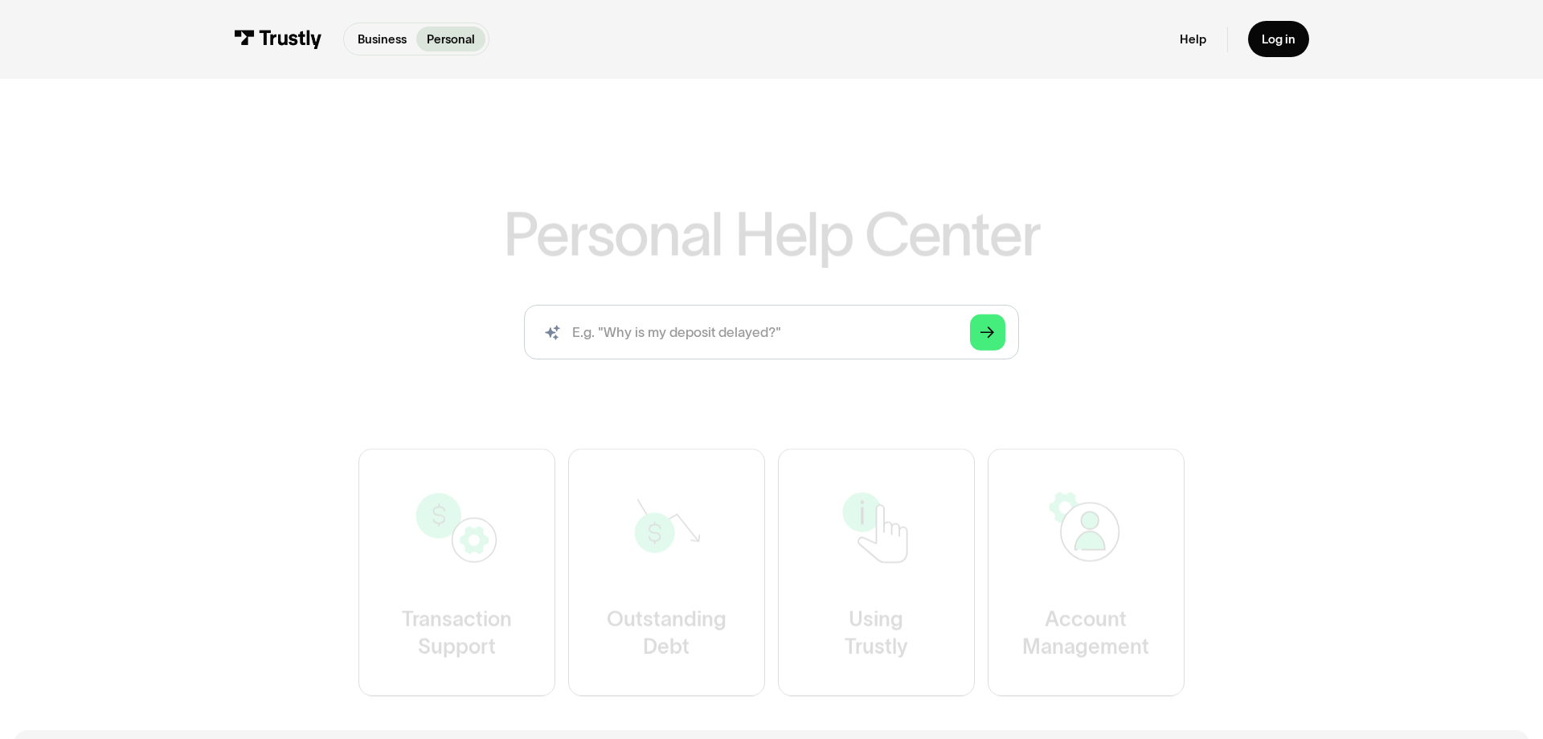 The height and width of the screenshot is (739, 1543). I want to click on a: Business, so click(382, 39).